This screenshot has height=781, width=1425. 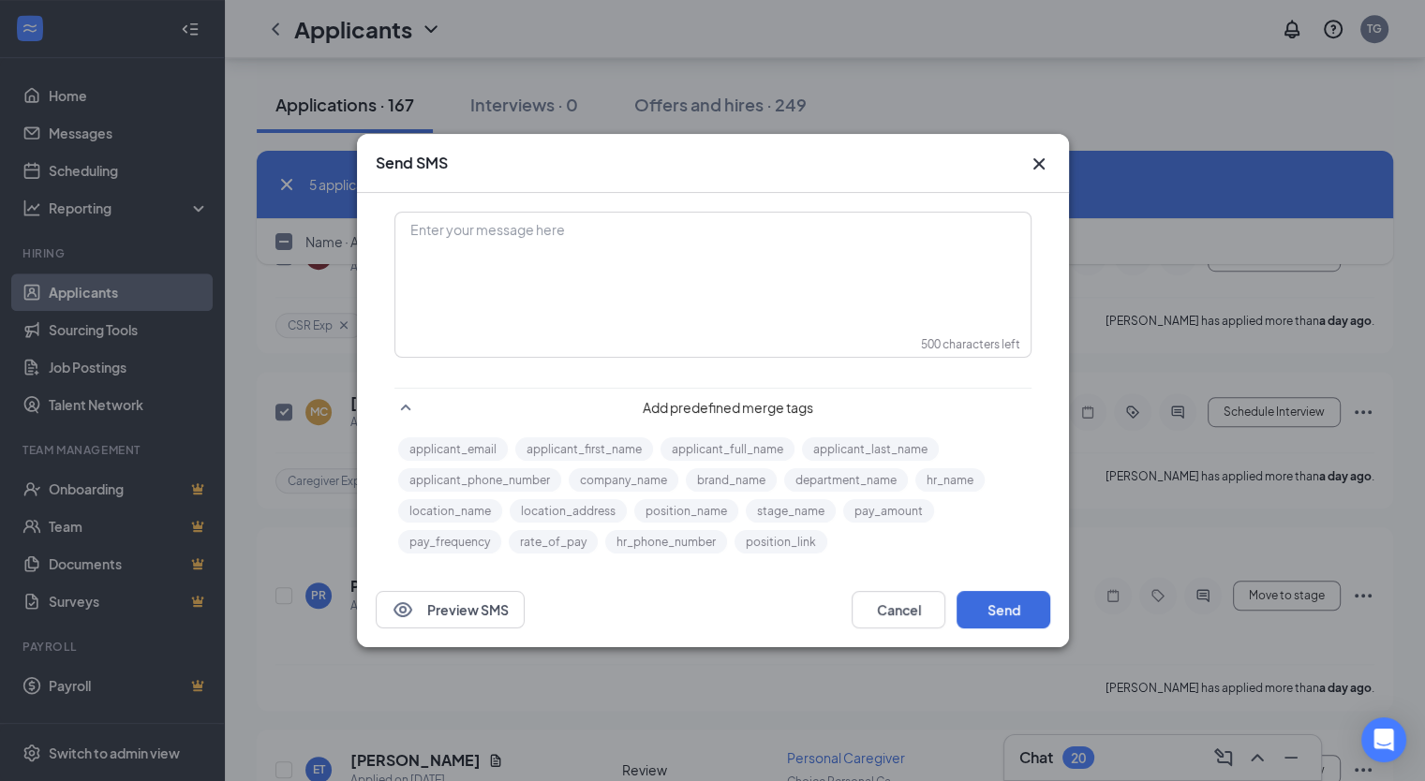 I want to click on button: pay_frequency, so click(x=450, y=542).